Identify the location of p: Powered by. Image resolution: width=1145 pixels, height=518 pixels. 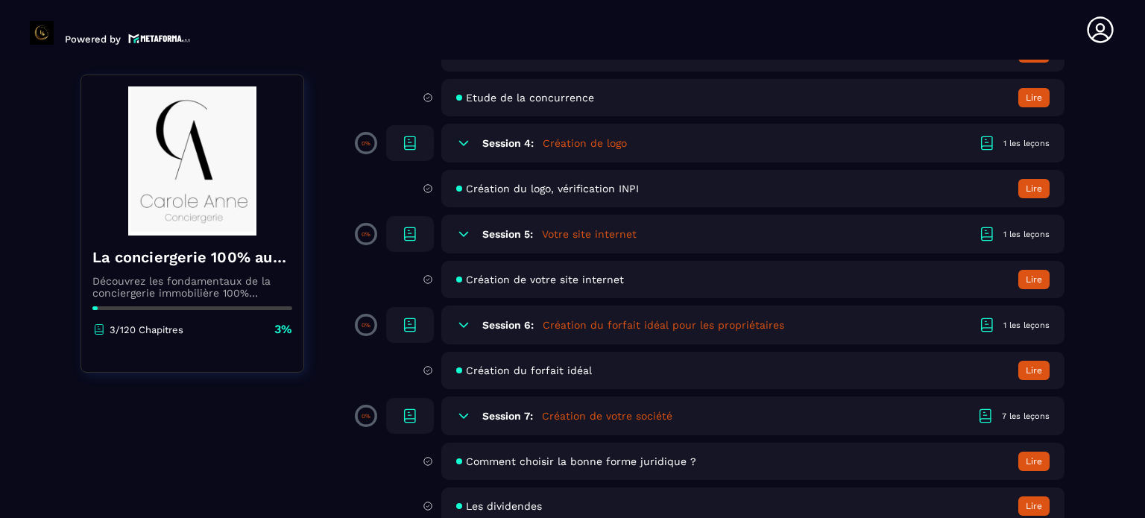
(92, 39).